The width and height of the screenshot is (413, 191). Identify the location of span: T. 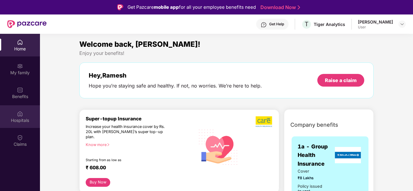
(306, 24).